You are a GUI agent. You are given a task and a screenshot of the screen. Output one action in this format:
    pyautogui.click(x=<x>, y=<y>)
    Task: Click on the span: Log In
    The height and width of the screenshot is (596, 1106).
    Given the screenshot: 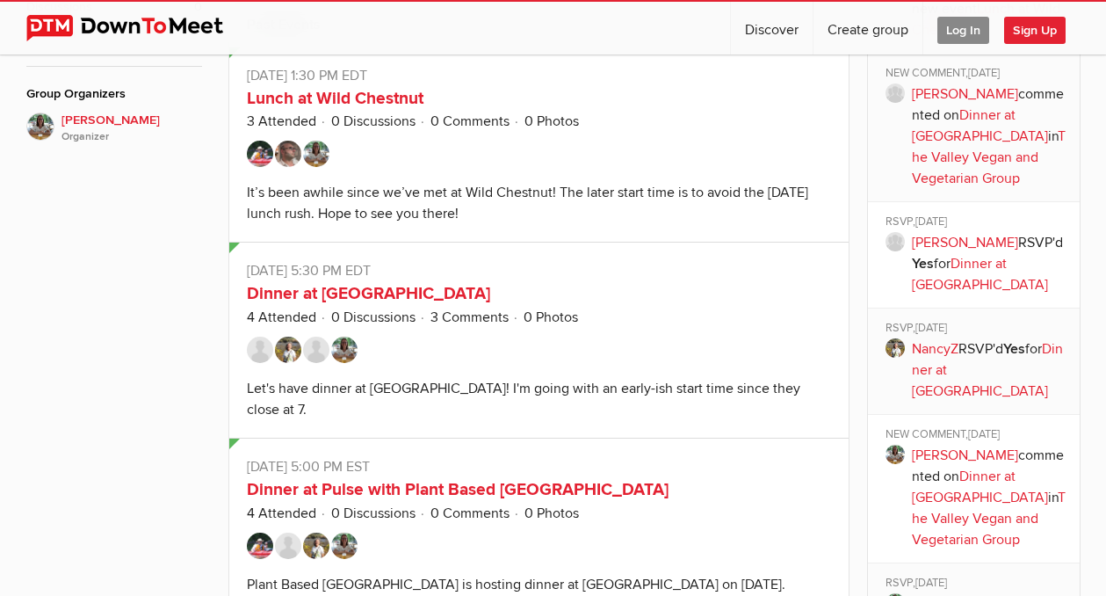 What is the action you would take?
    pyautogui.click(x=963, y=30)
    